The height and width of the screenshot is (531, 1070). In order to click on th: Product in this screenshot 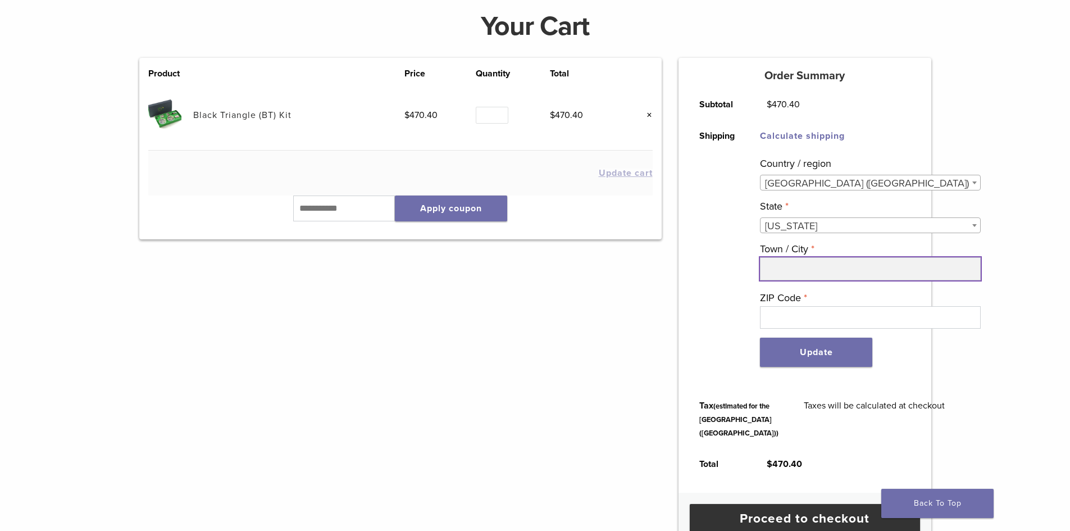, I will do `click(171, 74)`.